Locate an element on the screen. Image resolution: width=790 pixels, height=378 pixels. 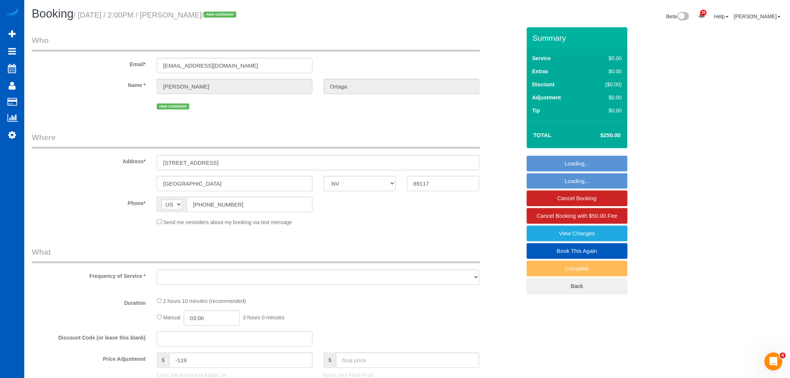
label: Name * is located at coordinates (88, 84).